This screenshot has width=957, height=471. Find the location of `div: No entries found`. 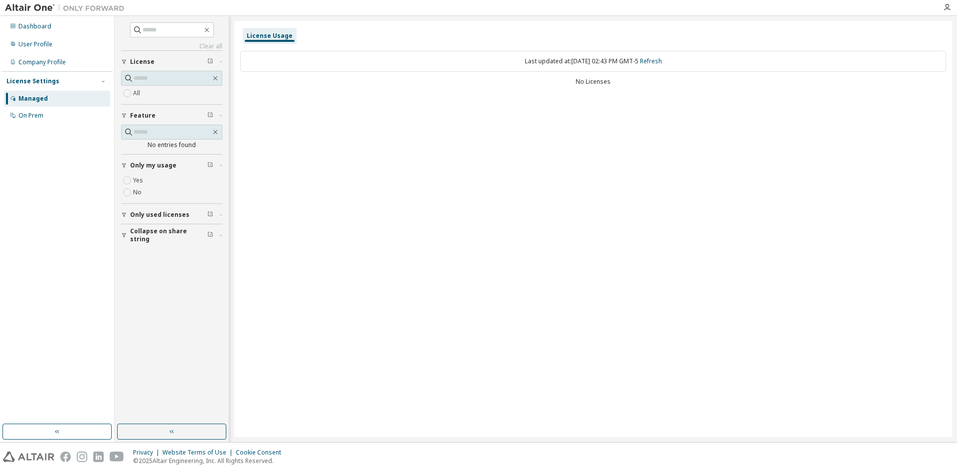

div: No entries found is located at coordinates (171, 145).